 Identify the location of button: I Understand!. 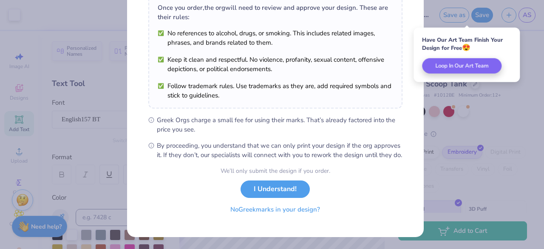
(275, 189).